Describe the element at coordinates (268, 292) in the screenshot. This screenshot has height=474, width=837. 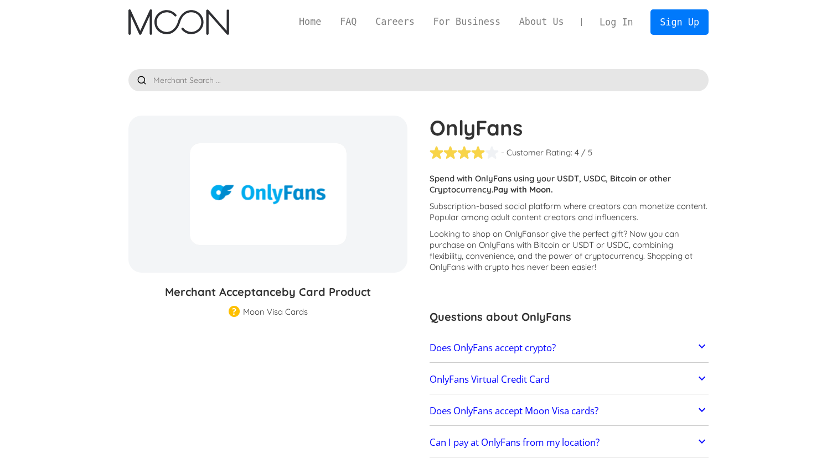
I see `h3: Merchant Acceptance` at that location.